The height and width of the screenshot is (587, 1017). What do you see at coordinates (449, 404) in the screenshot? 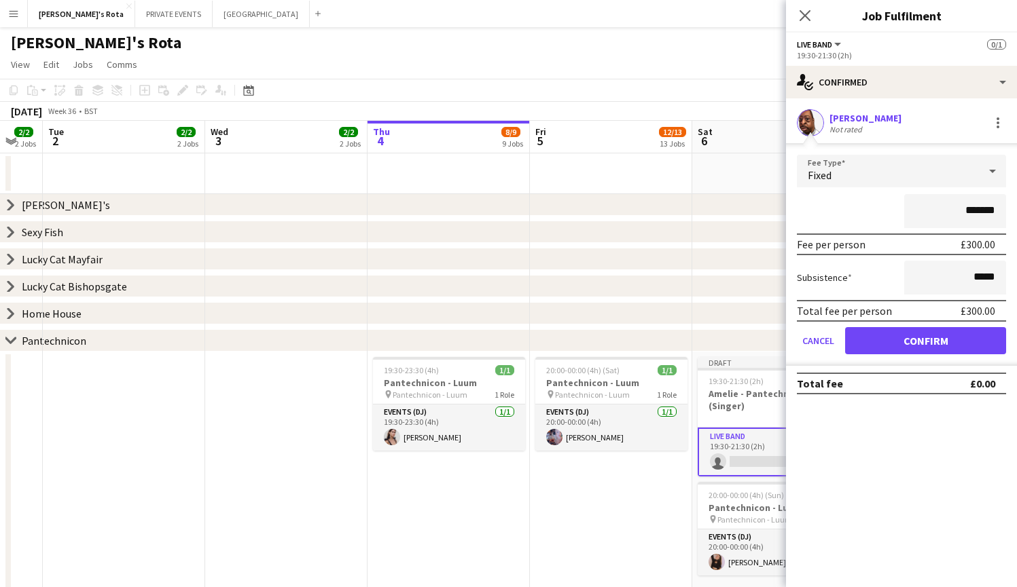
I see `app-job-card: 19:30-23:30 (4h)1/1Pantechnicon - Luum Pantechnicon - Luum1 RoleEvents (DJ)1/119:30-23:30 (4h)[PE...` at bounding box center [449, 404].